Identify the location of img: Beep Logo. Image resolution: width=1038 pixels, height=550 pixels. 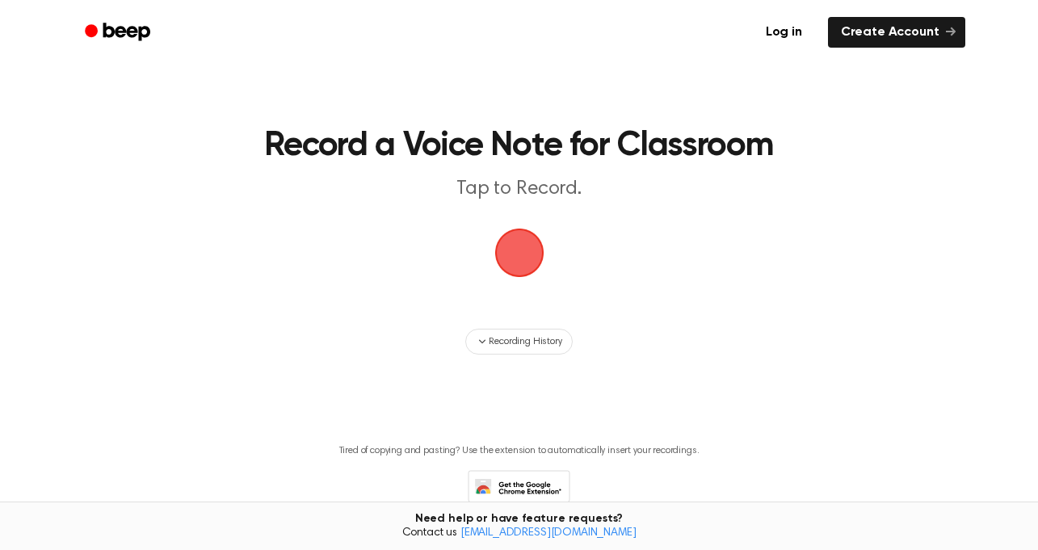
(520, 253).